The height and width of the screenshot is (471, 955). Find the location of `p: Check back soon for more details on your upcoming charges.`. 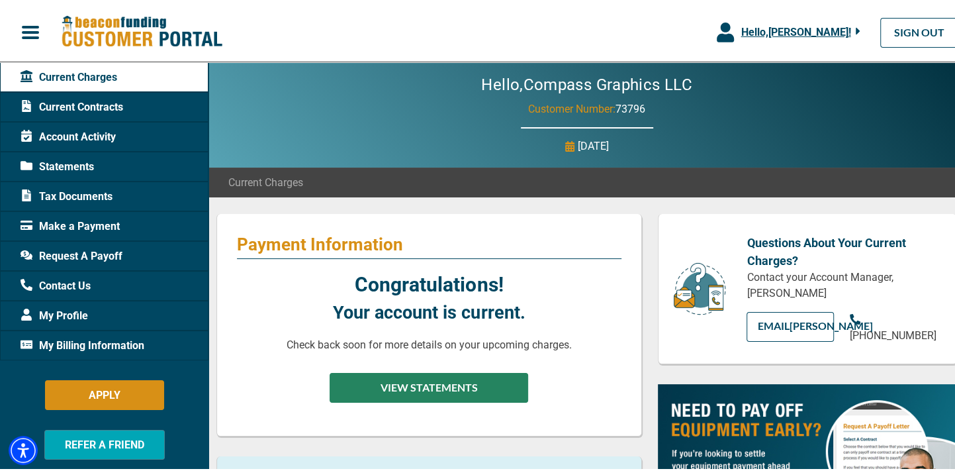

p: Check back soon for more details on your upcoming charges. is located at coordinates (429, 342).